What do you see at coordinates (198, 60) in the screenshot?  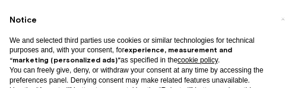 I see `a: cookie policy` at bounding box center [198, 60].